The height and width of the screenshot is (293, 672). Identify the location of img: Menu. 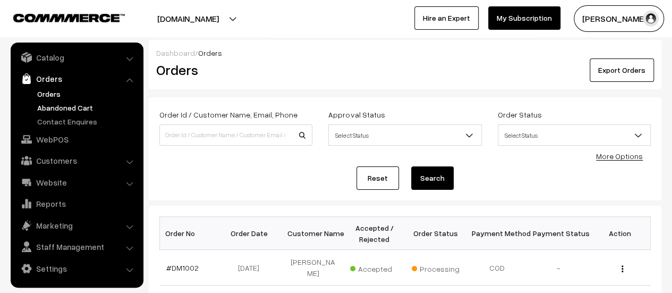
(622, 268).